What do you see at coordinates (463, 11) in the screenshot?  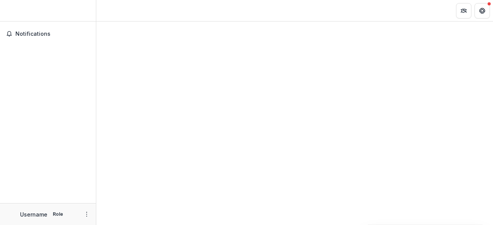 I see `button: Partners` at bounding box center [463, 11].